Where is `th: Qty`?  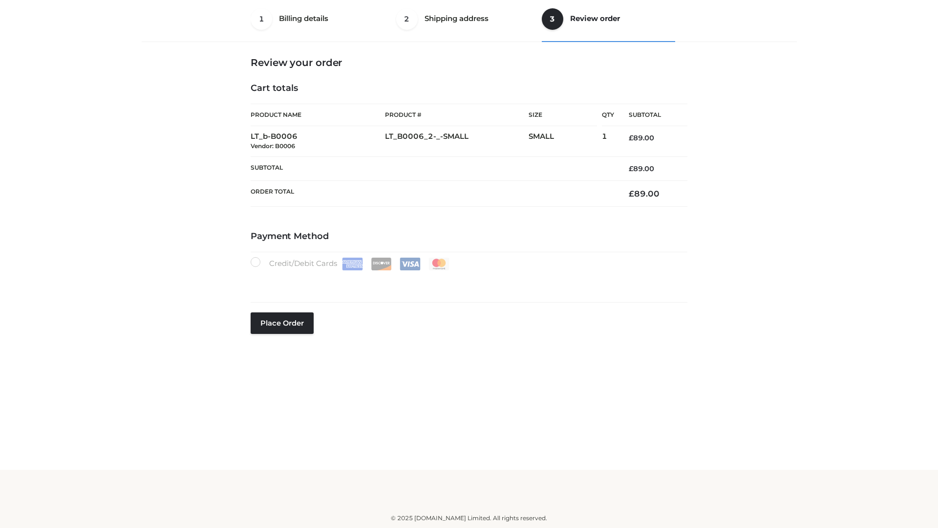
th: Qty is located at coordinates (608, 115).